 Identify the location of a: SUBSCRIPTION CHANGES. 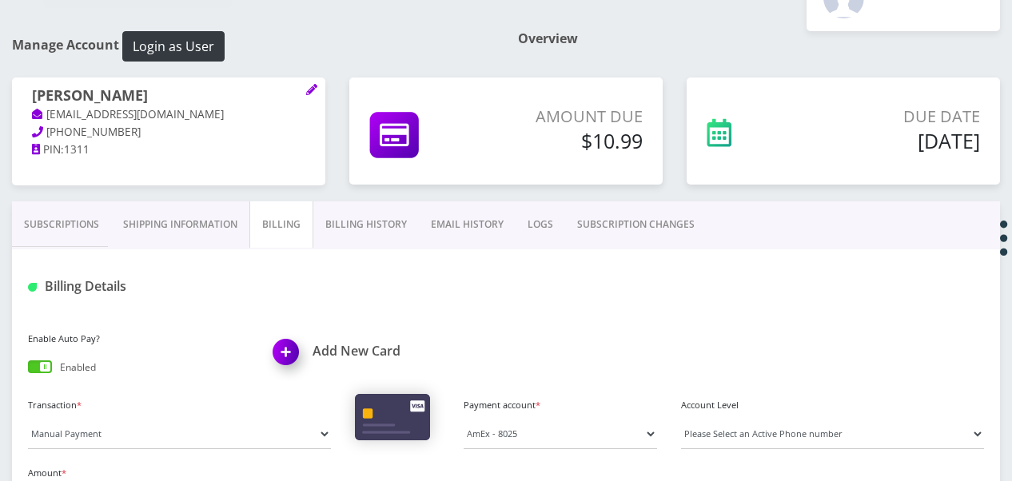
(635, 225).